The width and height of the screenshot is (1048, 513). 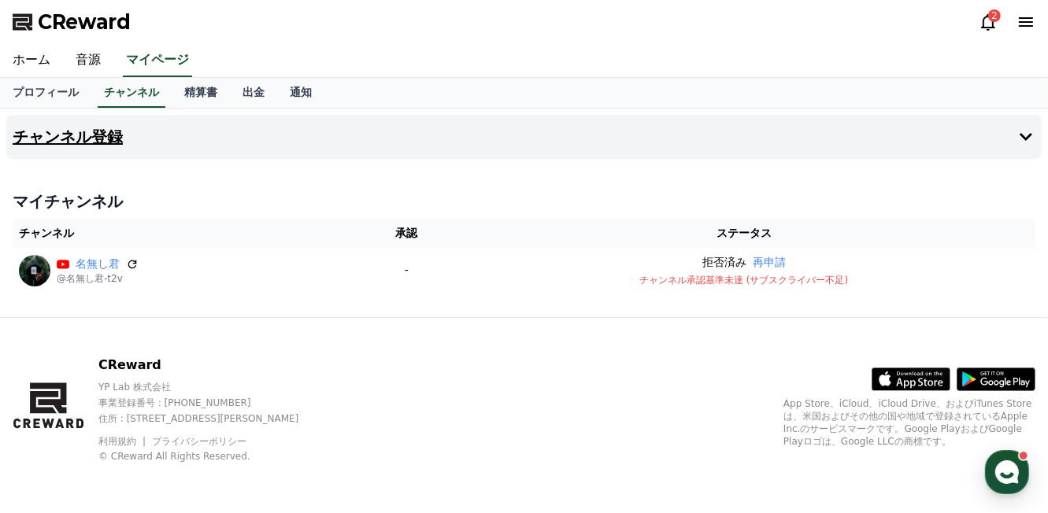 I want to click on p: チャンネル承認基準未達 (サブスクライバー不足), so click(x=743, y=280).